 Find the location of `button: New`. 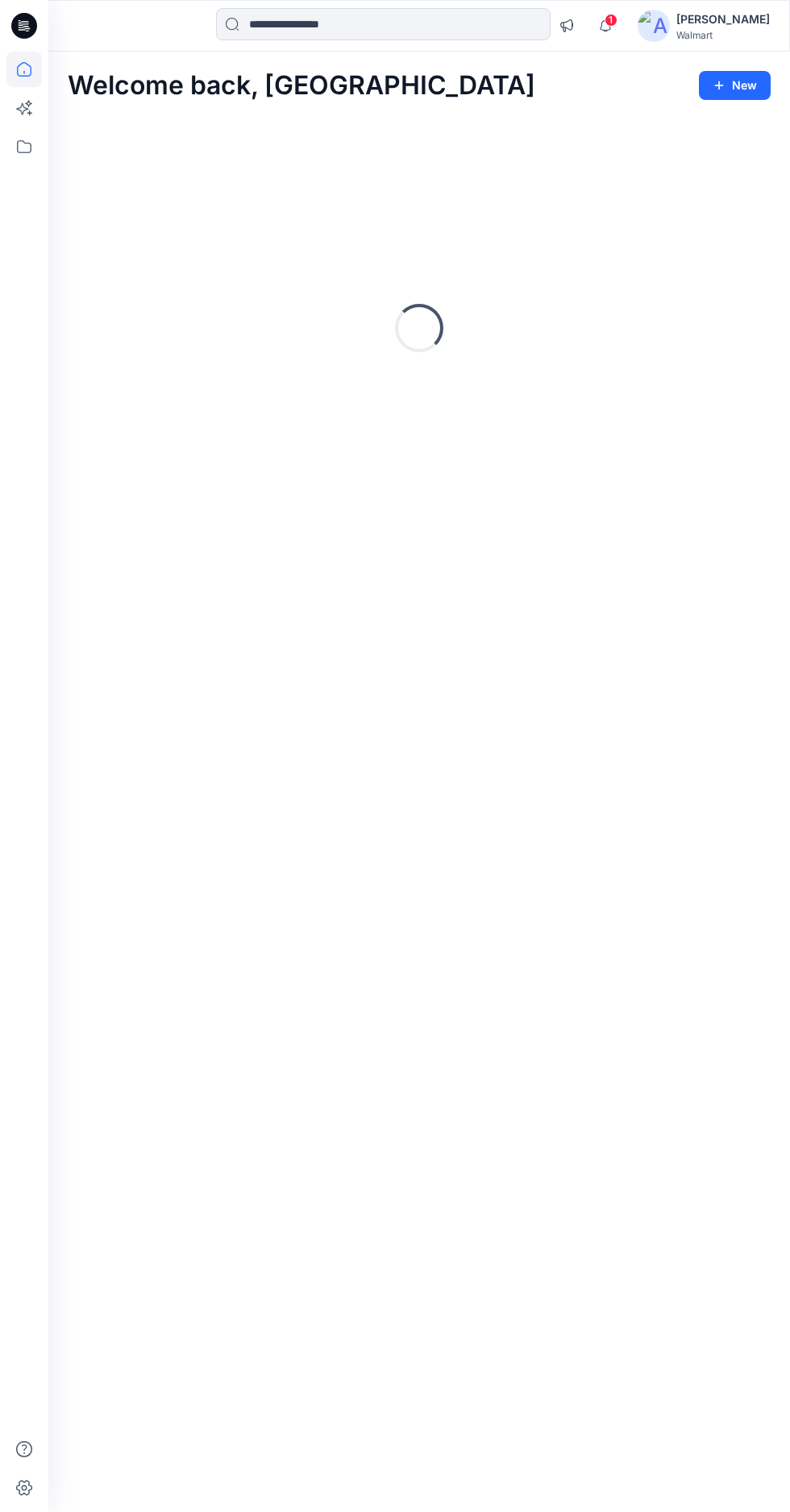

button: New is located at coordinates (734, 86).